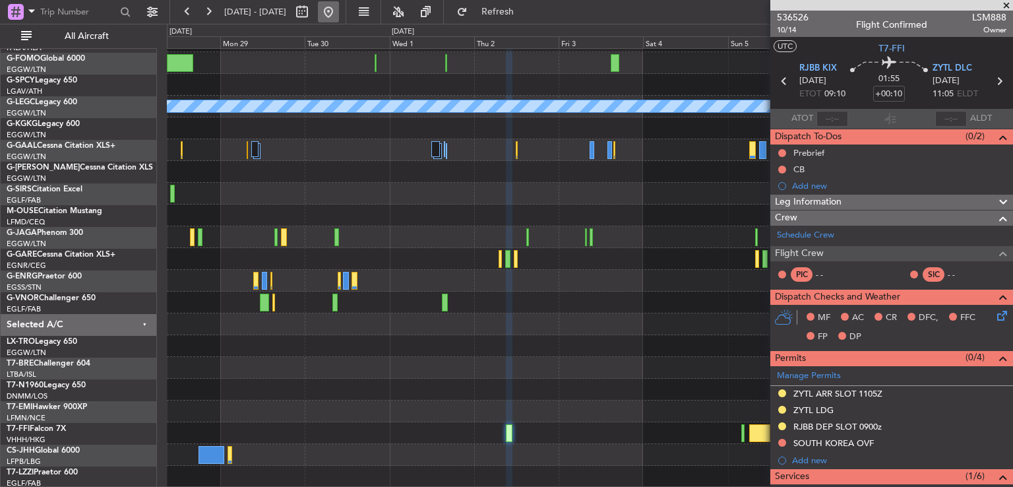 The height and width of the screenshot is (487, 1013). What do you see at coordinates (952, 69) in the screenshot?
I see `span: ZYTL DLC` at bounding box center [952, 69].